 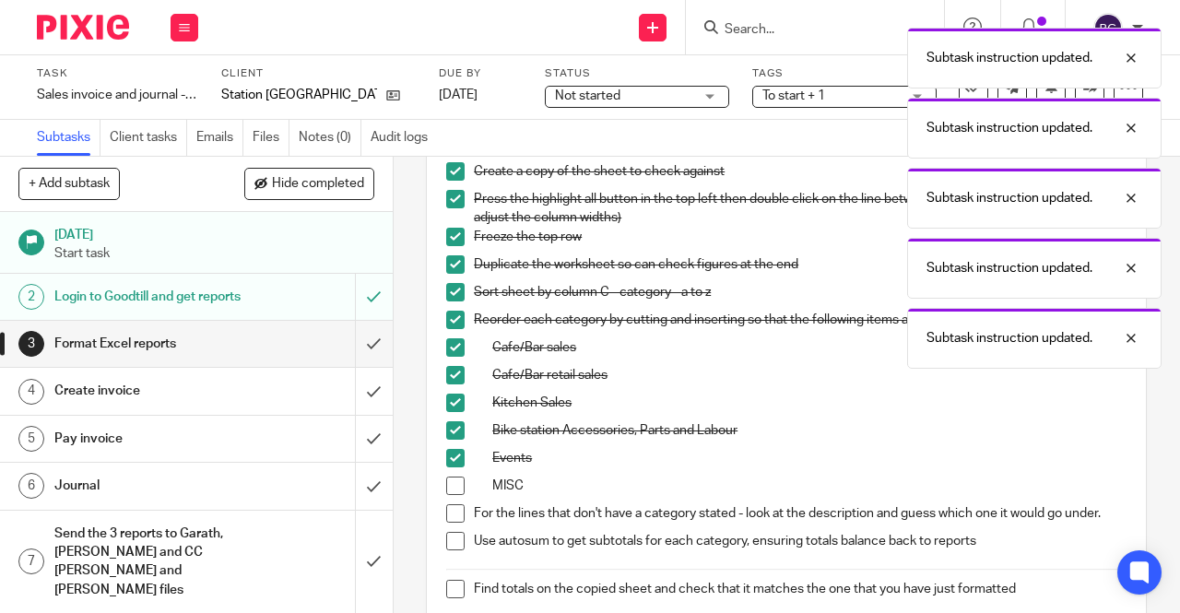 I want to click on h1: Login to Goodtill and get reports, so click(x=148, y=297).